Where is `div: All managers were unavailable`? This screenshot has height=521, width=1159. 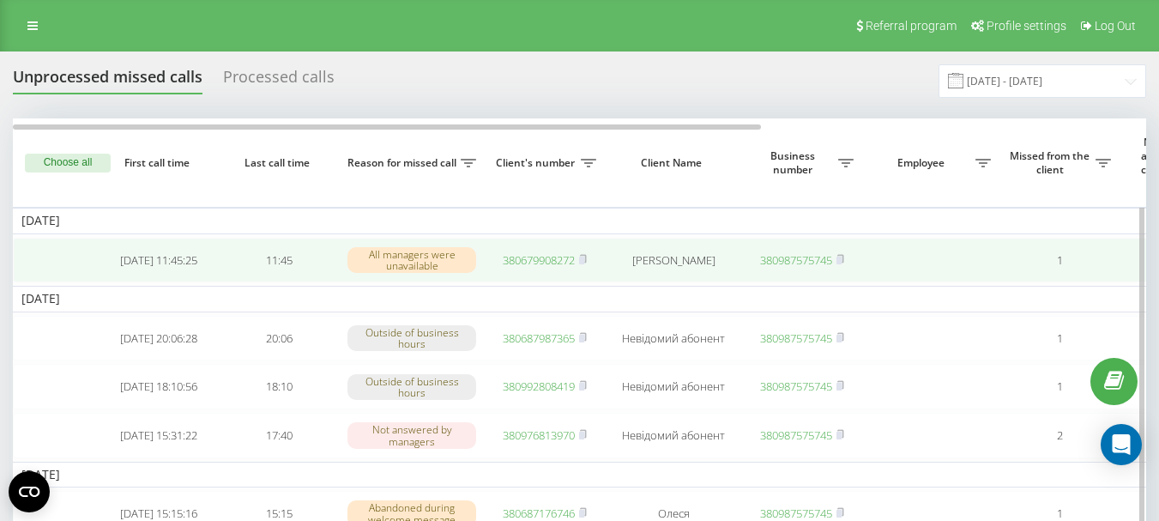
div: All managers were unavailable is located at coordinates (412, 260).